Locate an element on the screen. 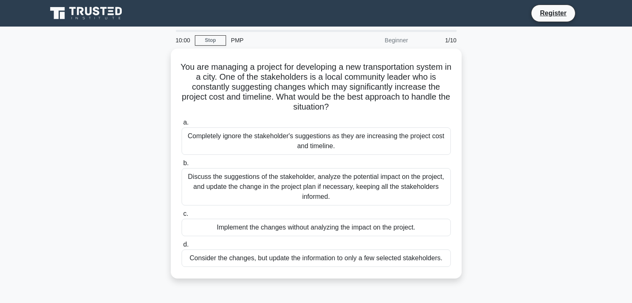  div: 1/10 is located at coordinates (437, 40).